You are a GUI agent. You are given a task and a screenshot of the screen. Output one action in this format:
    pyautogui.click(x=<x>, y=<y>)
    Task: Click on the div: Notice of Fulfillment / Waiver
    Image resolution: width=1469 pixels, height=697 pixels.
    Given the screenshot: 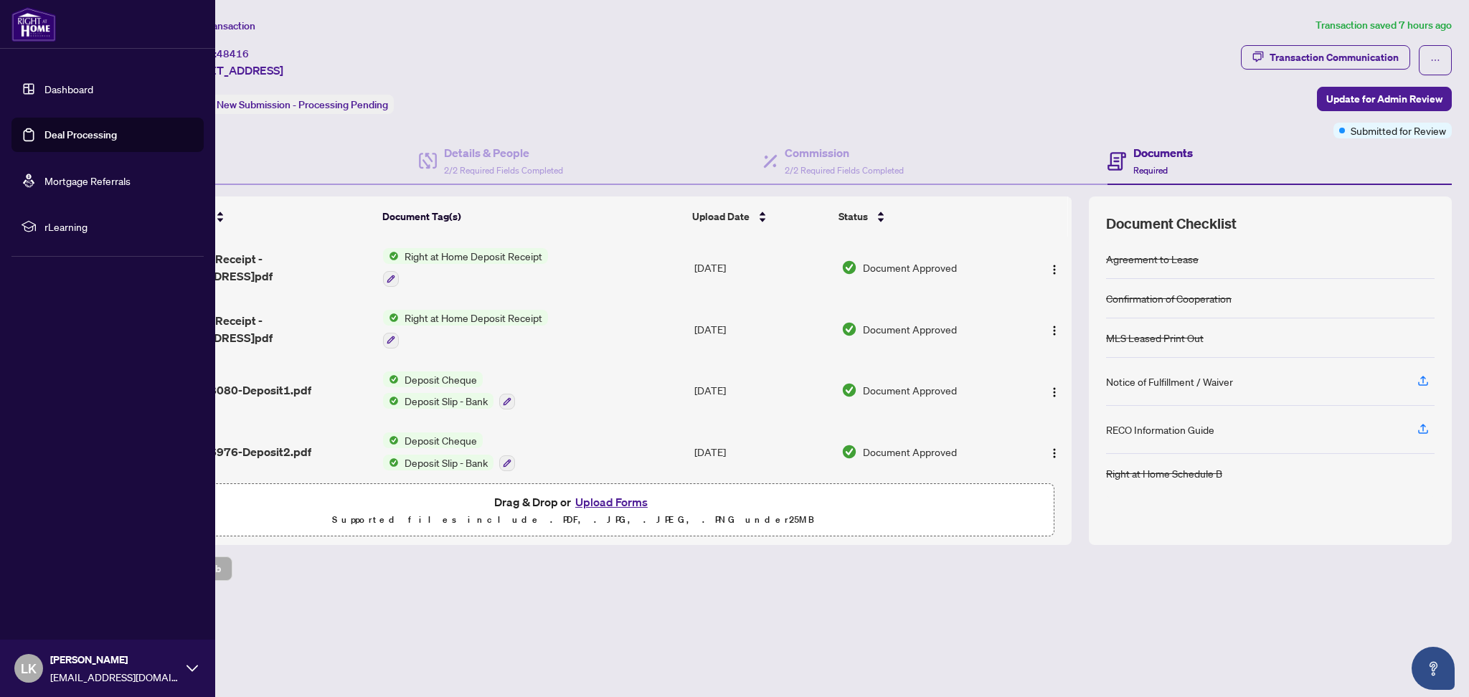 What is the action you would take?
    pyautogui.click(x=1169, y=382)
    